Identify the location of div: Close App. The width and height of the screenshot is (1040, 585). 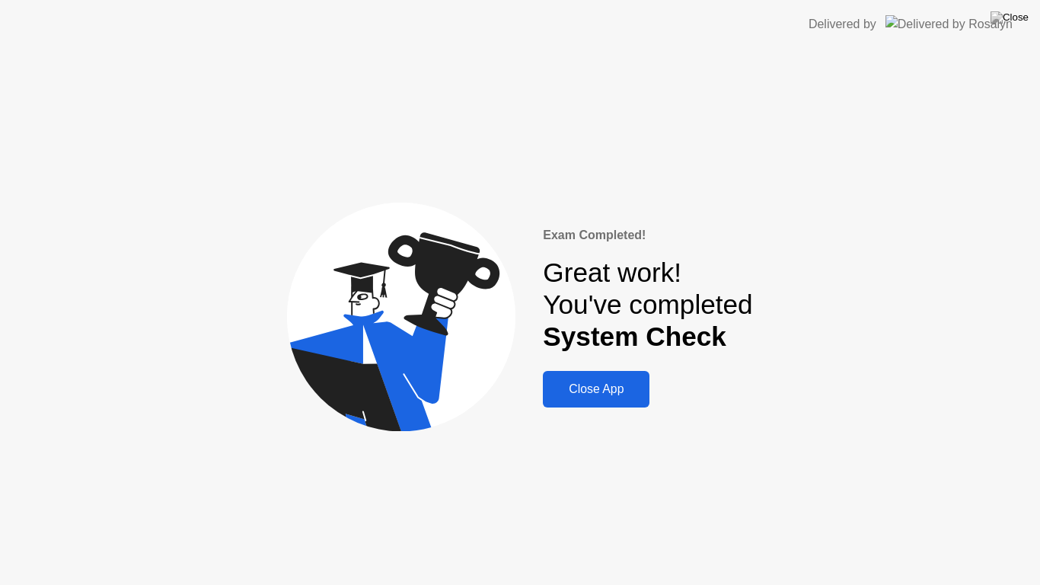
(596, 389).